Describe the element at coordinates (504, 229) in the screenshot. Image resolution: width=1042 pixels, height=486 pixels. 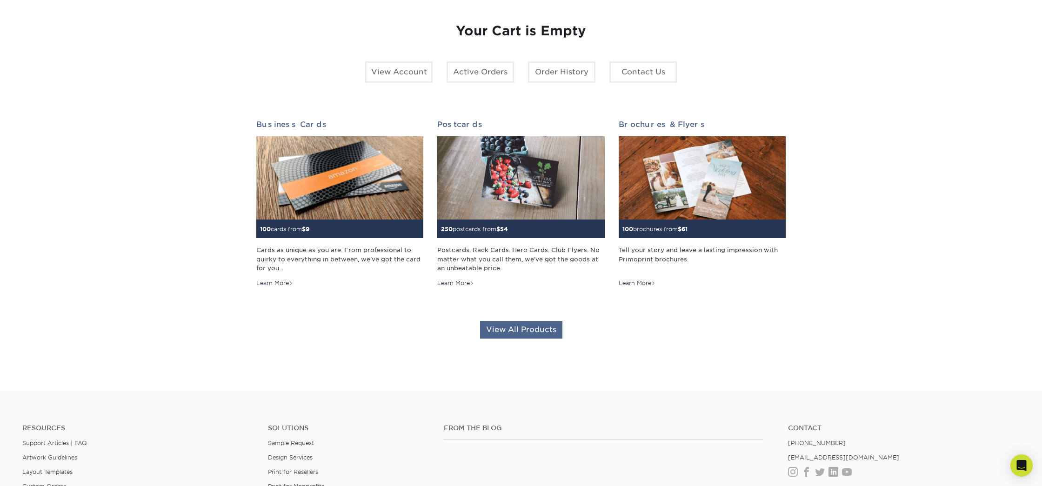
I see `span: 54` at that location.